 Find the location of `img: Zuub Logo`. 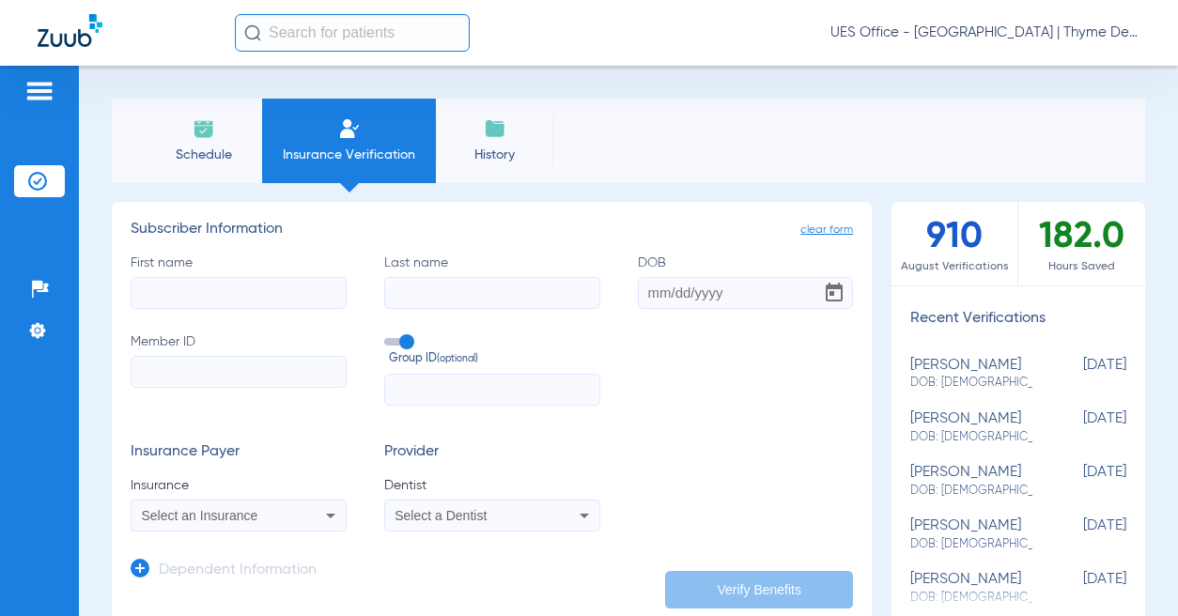

img: Zuub Logo is located at coordinates (69, 30).